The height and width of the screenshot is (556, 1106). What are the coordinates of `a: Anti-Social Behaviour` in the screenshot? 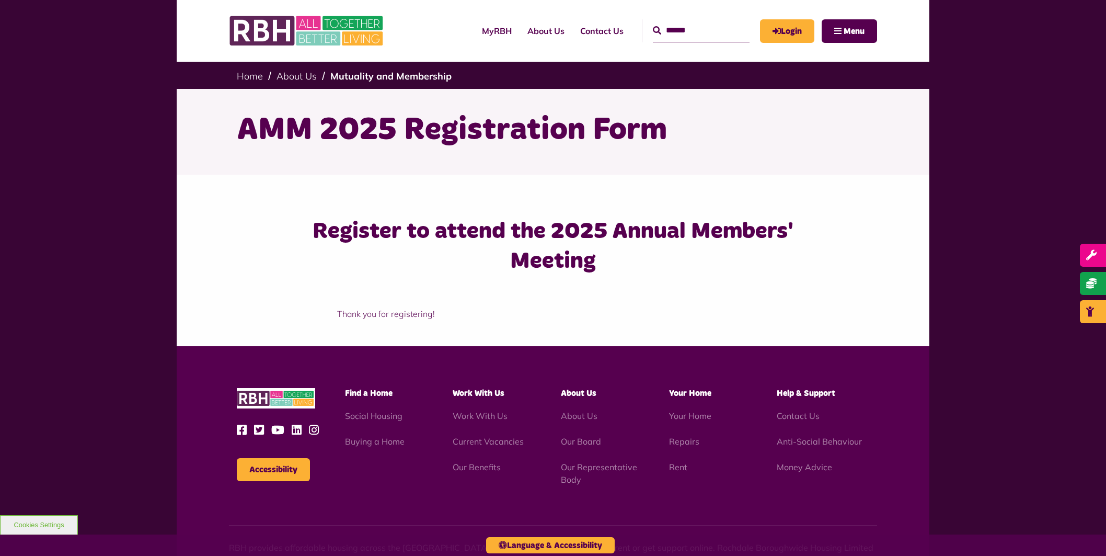 It's located at (819, 441).